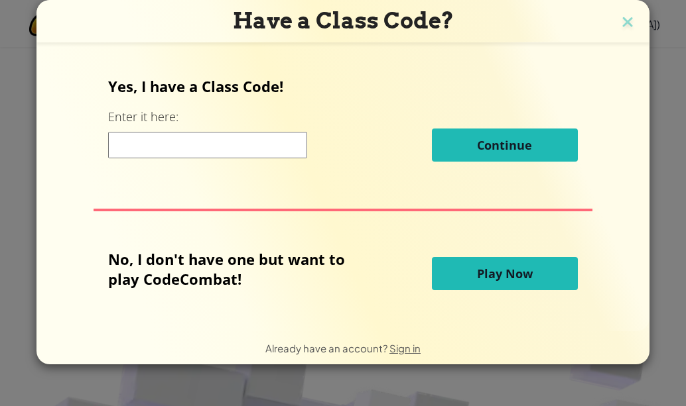  I want to click on span: Play Now, so click(505, 274).